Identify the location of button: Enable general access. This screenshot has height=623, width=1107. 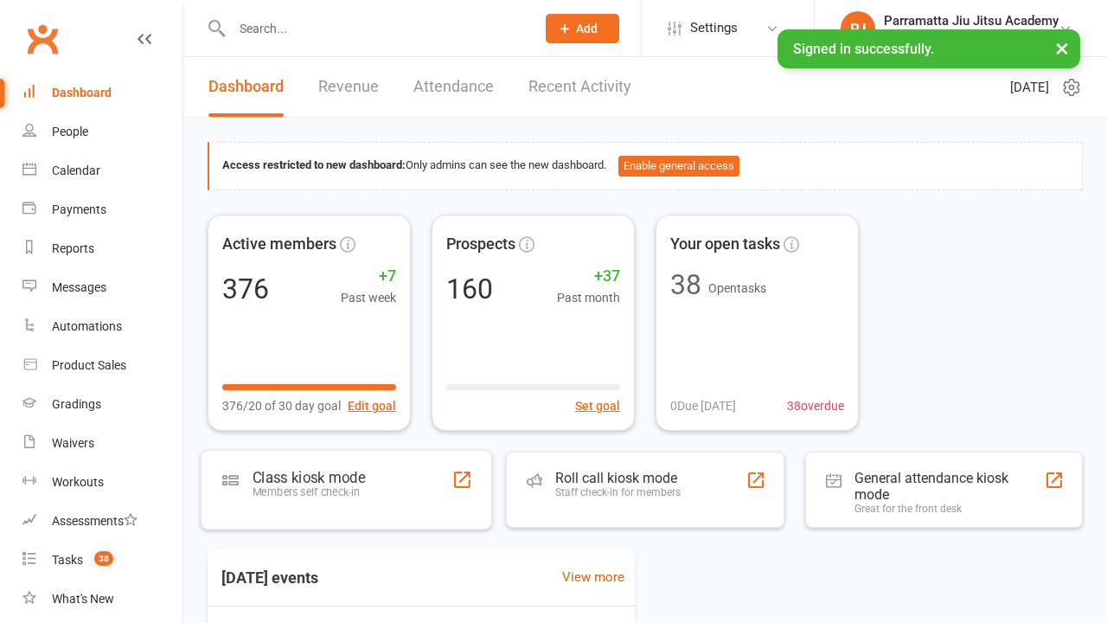
(679, 166).